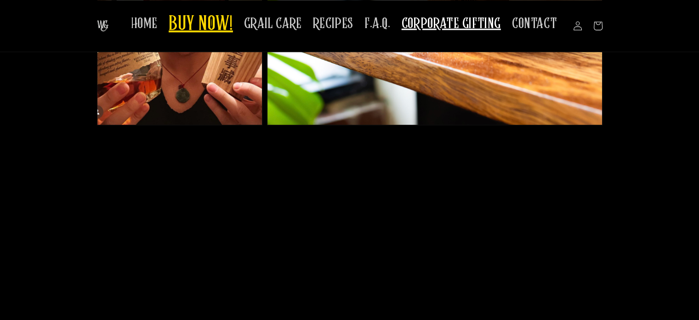  What do you see at coordinates (201, 24) in the screenshot?
I see `span: BUY NOW!` at bounding box center [201, 24].